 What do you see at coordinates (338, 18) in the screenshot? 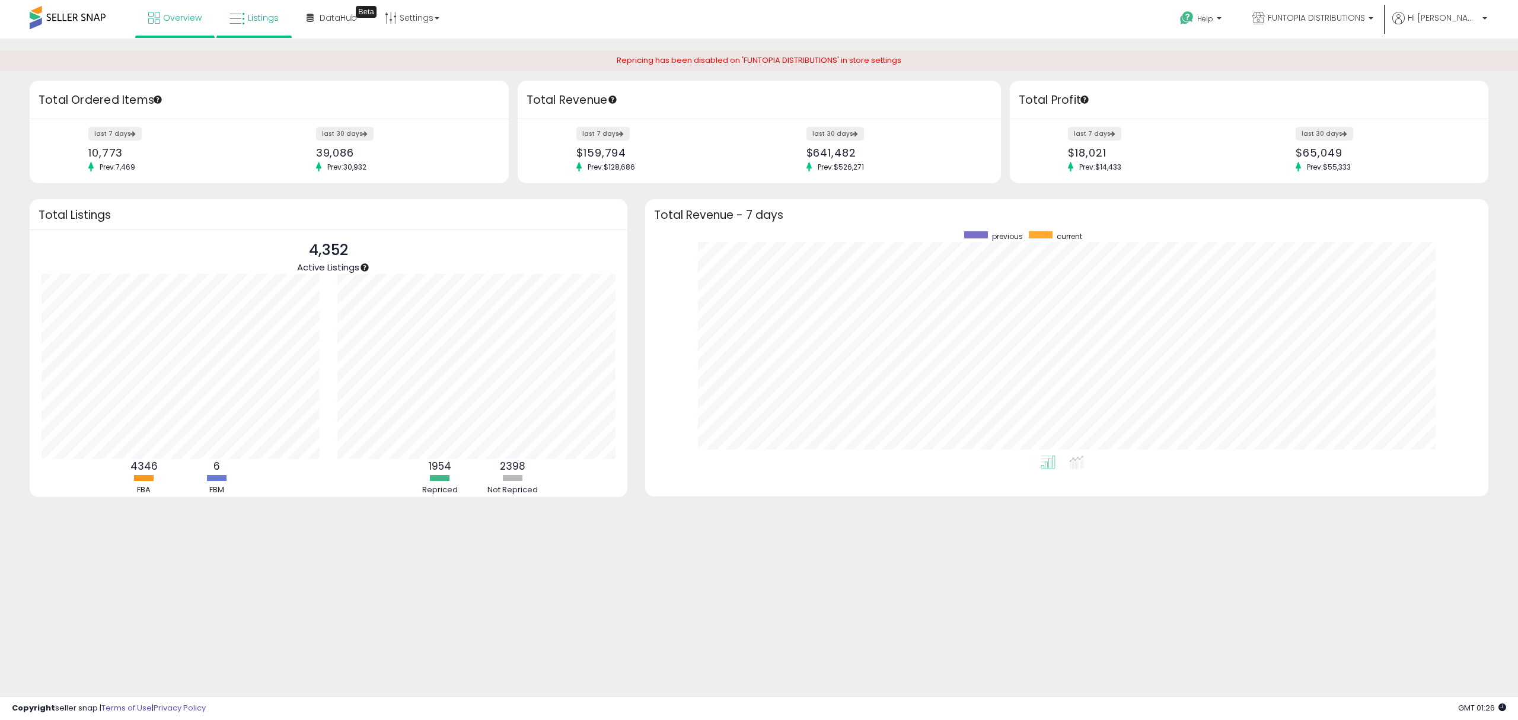
I see `span: DataHub` at bounding box center [338, 18].